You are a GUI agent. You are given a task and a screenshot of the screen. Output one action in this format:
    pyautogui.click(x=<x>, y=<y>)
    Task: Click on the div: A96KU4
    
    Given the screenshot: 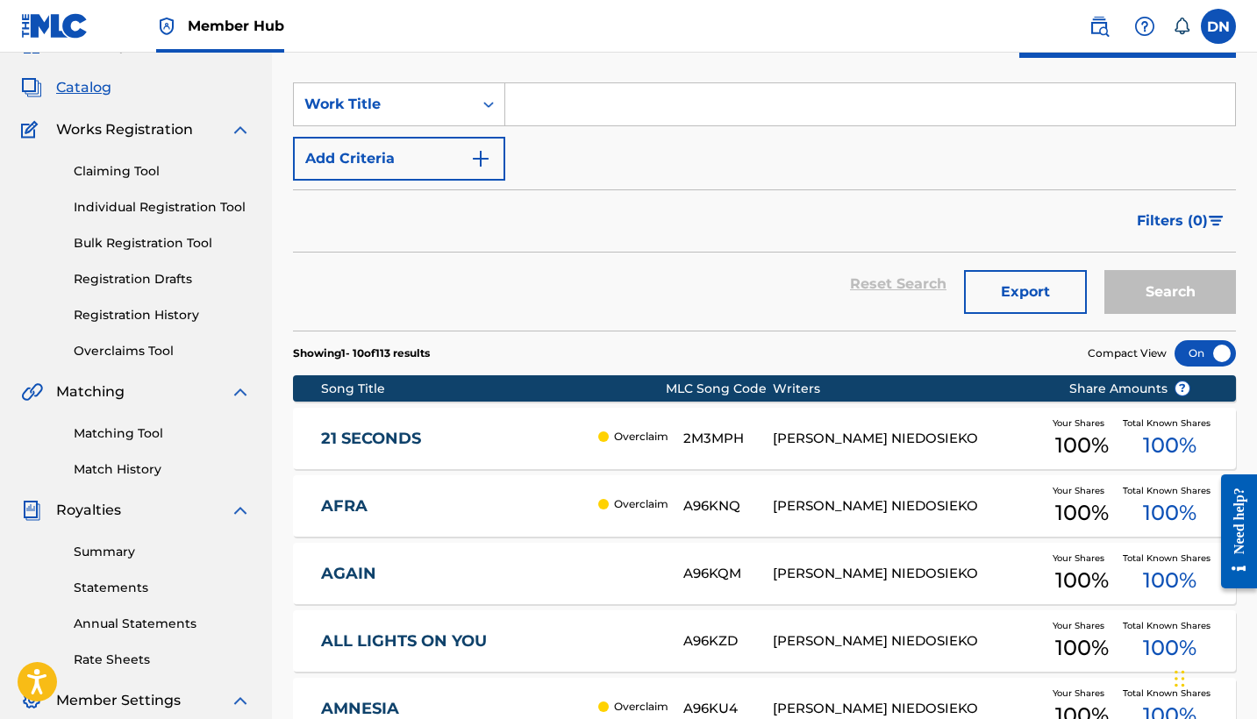 What is the action you would take?
    pyautogui.click(x=728, y=709)
    